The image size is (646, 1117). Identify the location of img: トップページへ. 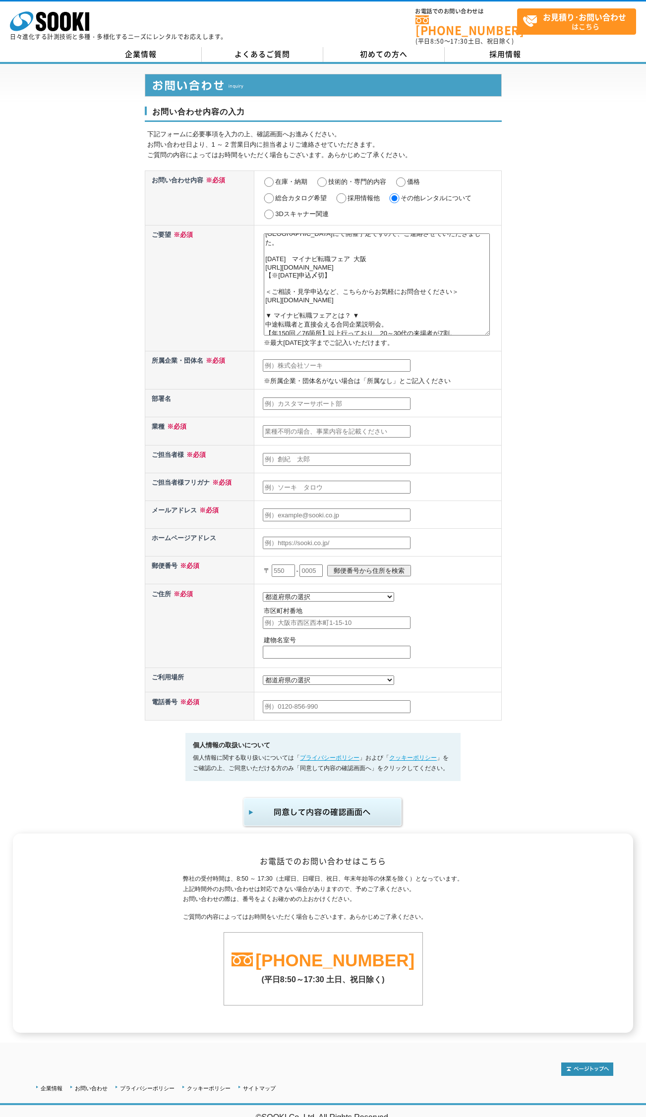
(587, 1069).